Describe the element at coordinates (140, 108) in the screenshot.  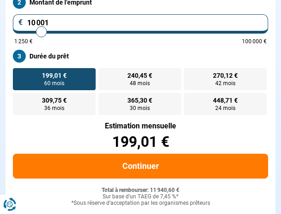
I see `span: 30 mois` at that location.